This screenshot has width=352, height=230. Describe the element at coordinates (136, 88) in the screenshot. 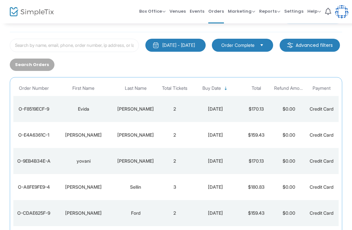

I see `span: Last Name` at that location.